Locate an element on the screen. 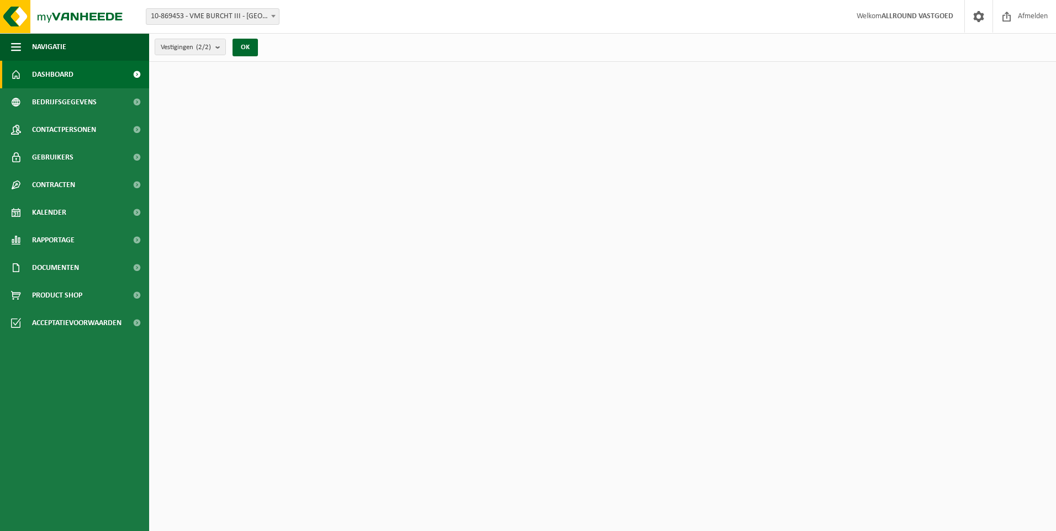 The height and width of the screenshot is (531, 1056). count: (2/2) is located at coordinates (203, 47).